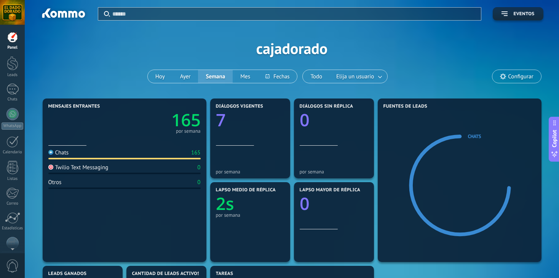 The width and height of the screenshot is (559, 278). Describe the element at coordinates (225, 204) in the screenshot. I see `text: 2s` at that location.